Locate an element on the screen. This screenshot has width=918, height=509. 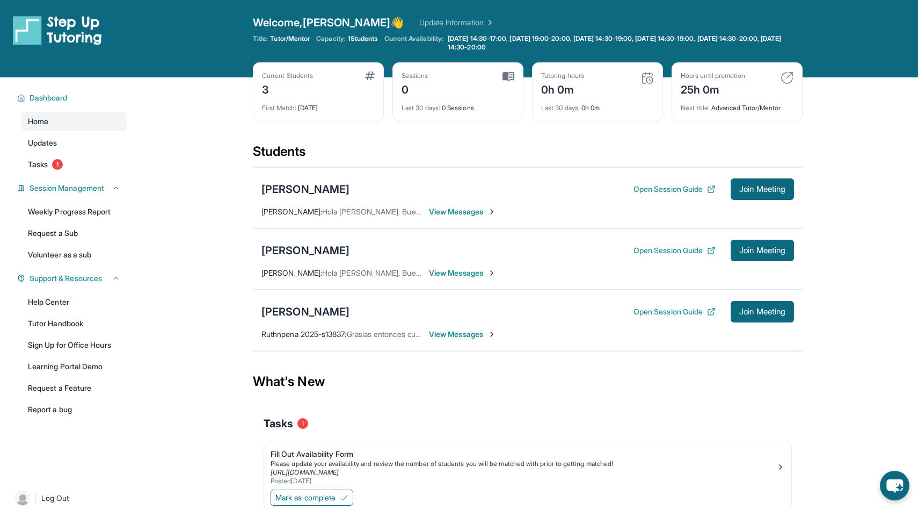
button: Session Management is located at coordinates (73, 188).